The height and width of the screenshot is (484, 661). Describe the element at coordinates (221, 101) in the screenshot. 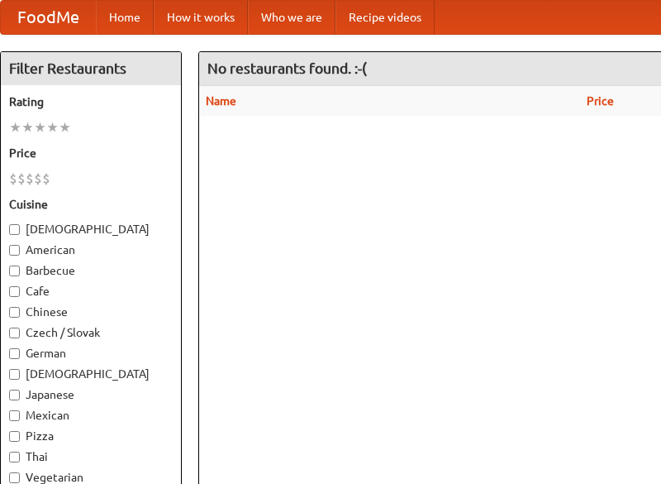

I see `a: Name` at that location.